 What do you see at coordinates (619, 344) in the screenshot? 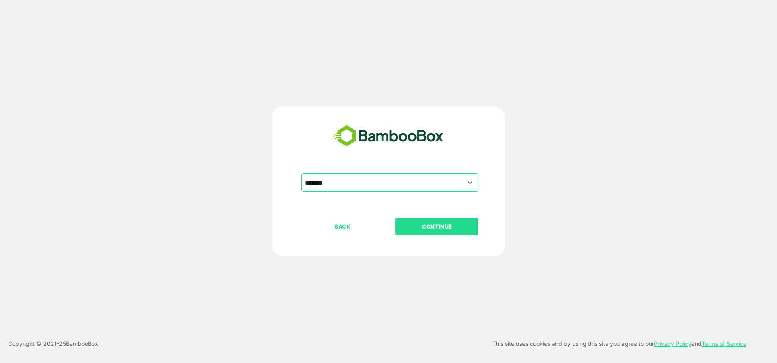
I see `p: This site uses cookies and by using this site you agree to our and` at bounding box center [619, 344].